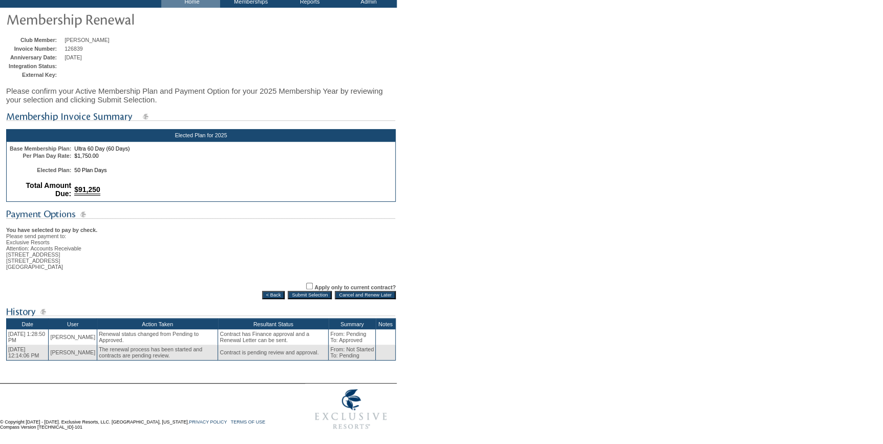 Image resolution: width=883 pixels, height=444 pixels. What do you see at coordinates (273, 352) in the screenshot?
I see `td: Contract is pending review and approval.` at bounding box center [273, 352].